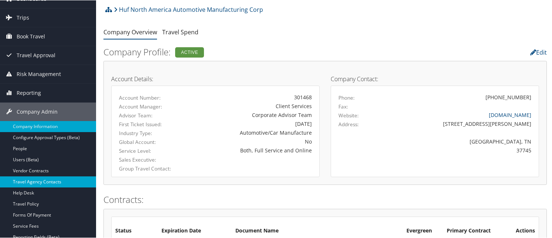 Image resolution: width=552 pixels, height=238 pixels. What do you see at coordinates (249, 106) in the screenshot?
I see `div: Client Services` at bounding box center [249, 106].